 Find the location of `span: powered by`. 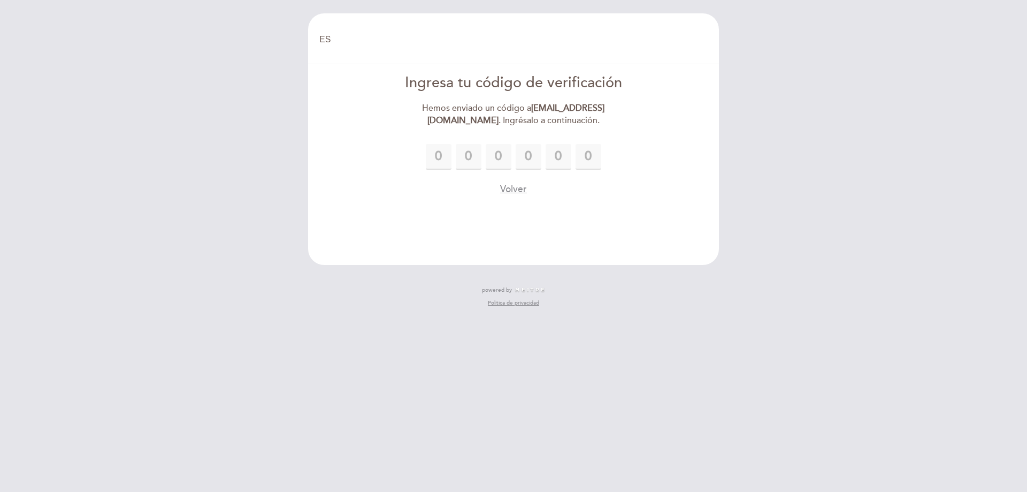

span: powered by is located at coordinates (497, 290).